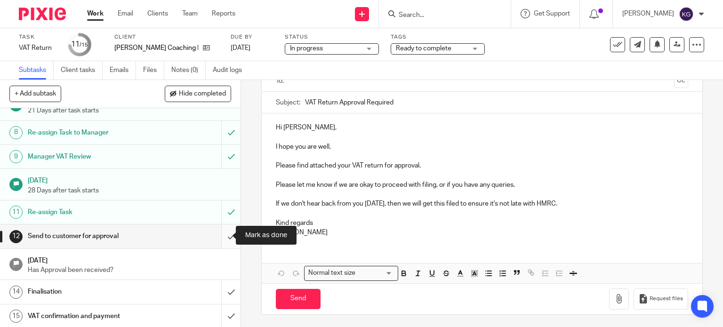 Image resolution: width=723 pixels, height=327 pixels. What do you see at coordinates (661, 299) in the screenshot?
I see `button: Request files` at bounding box center [661, 299].